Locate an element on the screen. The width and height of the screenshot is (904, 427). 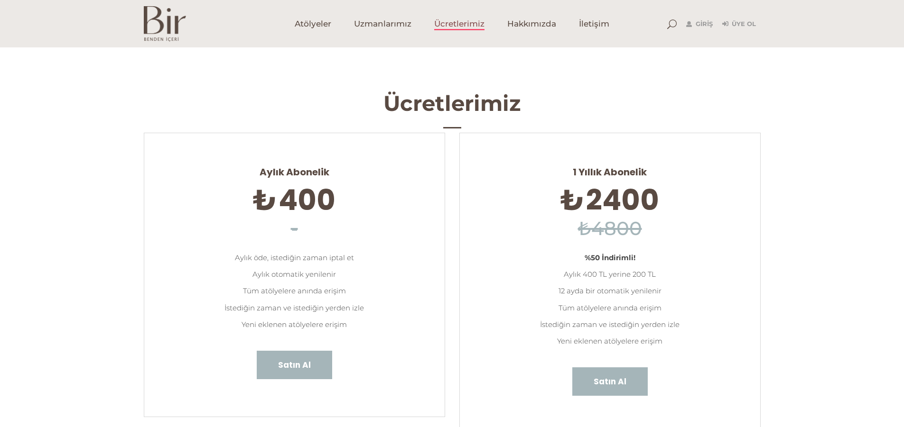
span: Uzmanlarımız is located at coordinates (382, 24).